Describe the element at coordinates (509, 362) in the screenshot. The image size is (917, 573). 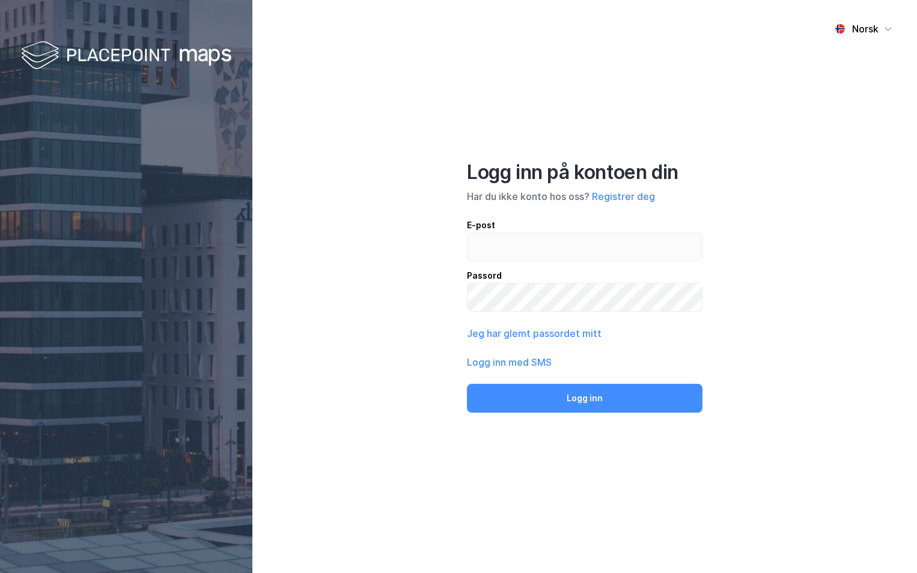
I see `button: Logg inn med SMS` at that location.